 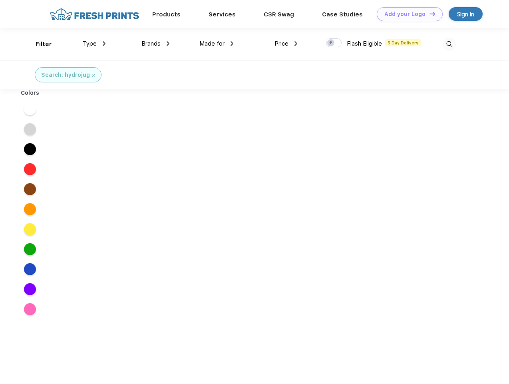 What do you see at coordinates (94, 14) in the screenshot?
I see `img: fo%20logo%202.webp` at bounding box center [94, 14].